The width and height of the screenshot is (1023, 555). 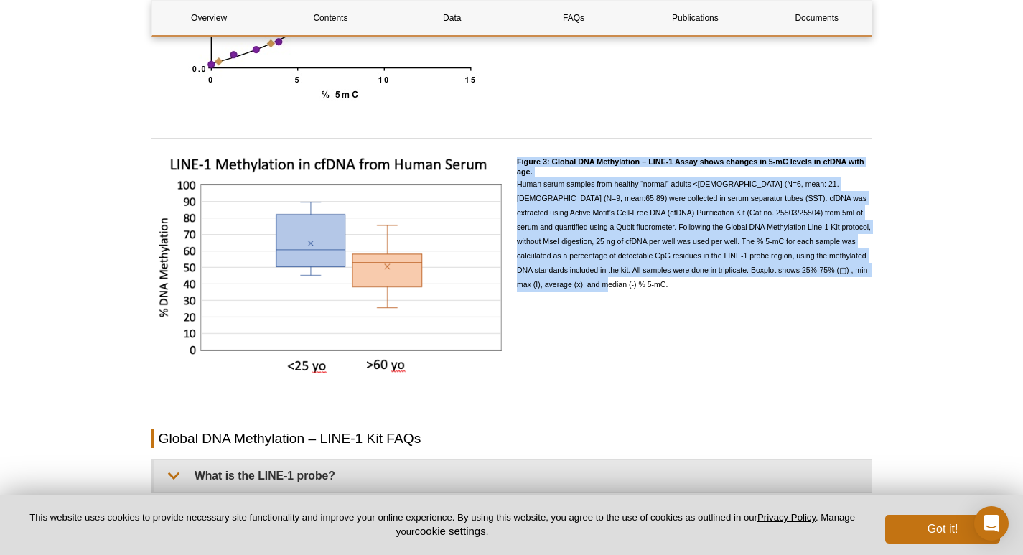 I want to click on img: Global DNA Methylation – LINE-1 Assay 5-mC levels in cfDNA with age, so click(x=329, y=267).